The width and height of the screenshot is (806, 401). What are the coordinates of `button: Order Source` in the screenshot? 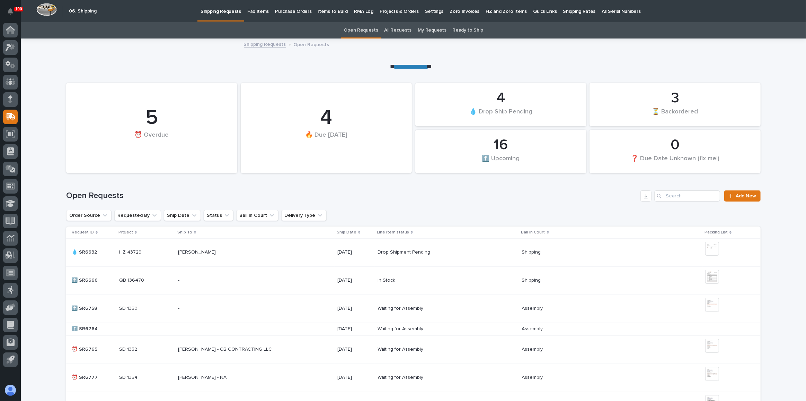 It's located at (89, 215).